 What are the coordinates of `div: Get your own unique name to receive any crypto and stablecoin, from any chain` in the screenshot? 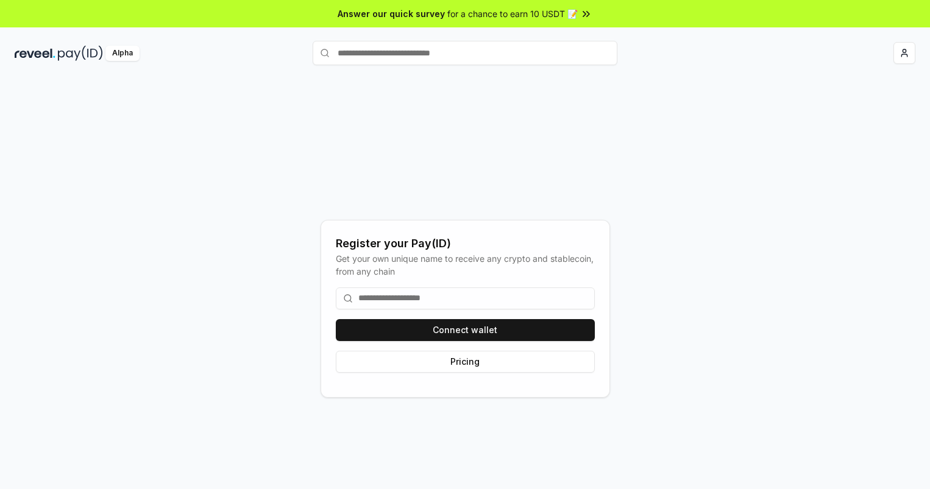 It's located at (465, 265).